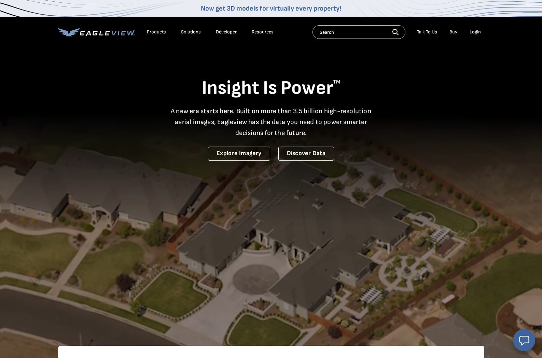 This screenshot has width=542, height=358. I want to click on div: Talk To Us, so click(427, 32).